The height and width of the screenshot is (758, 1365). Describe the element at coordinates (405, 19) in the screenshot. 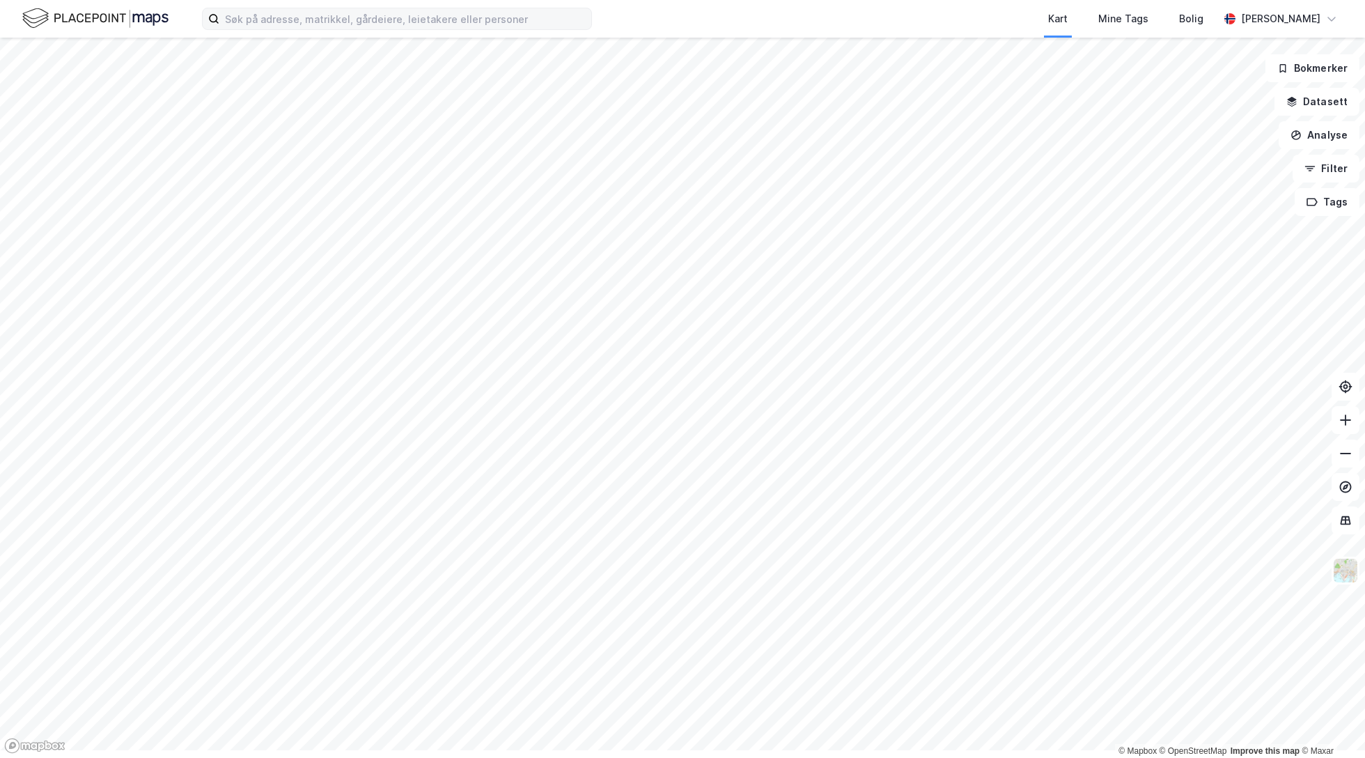

I see `input: Søk på adresse, matrikkel, gårdeiere, leietakere eller personer` at that location.